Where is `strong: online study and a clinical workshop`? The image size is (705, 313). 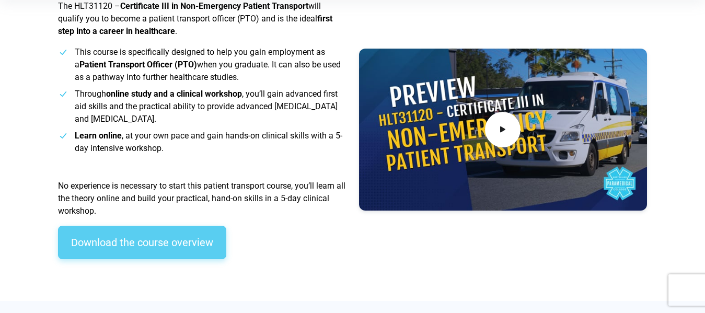 strong: online study and a clinical workshop is located at coordinates (174, 93).